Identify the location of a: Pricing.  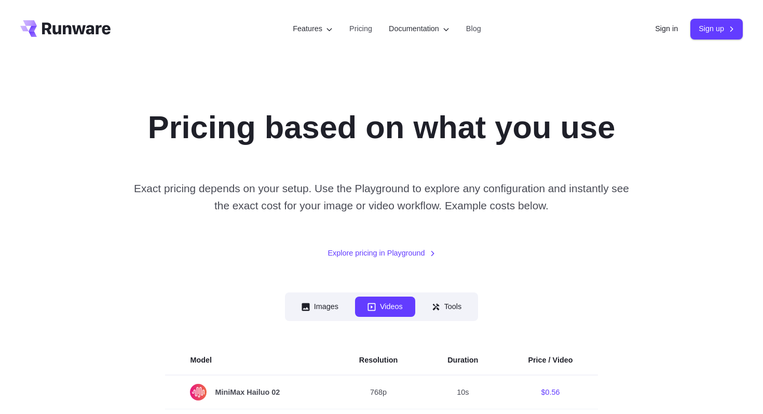
(361, 29).